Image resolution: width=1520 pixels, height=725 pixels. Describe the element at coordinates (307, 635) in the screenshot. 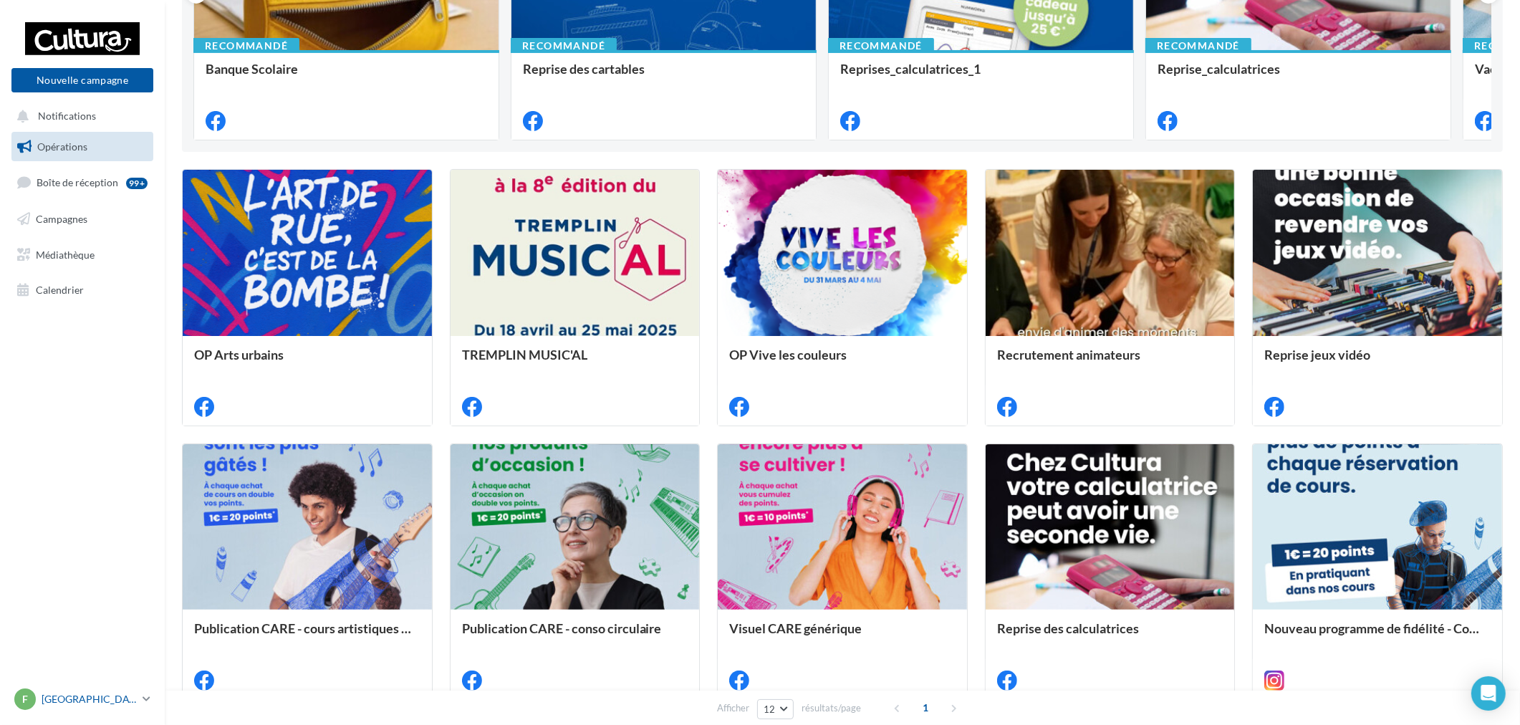

I see `div: Publication CARE - cours artistiques et musicaux` at that location.